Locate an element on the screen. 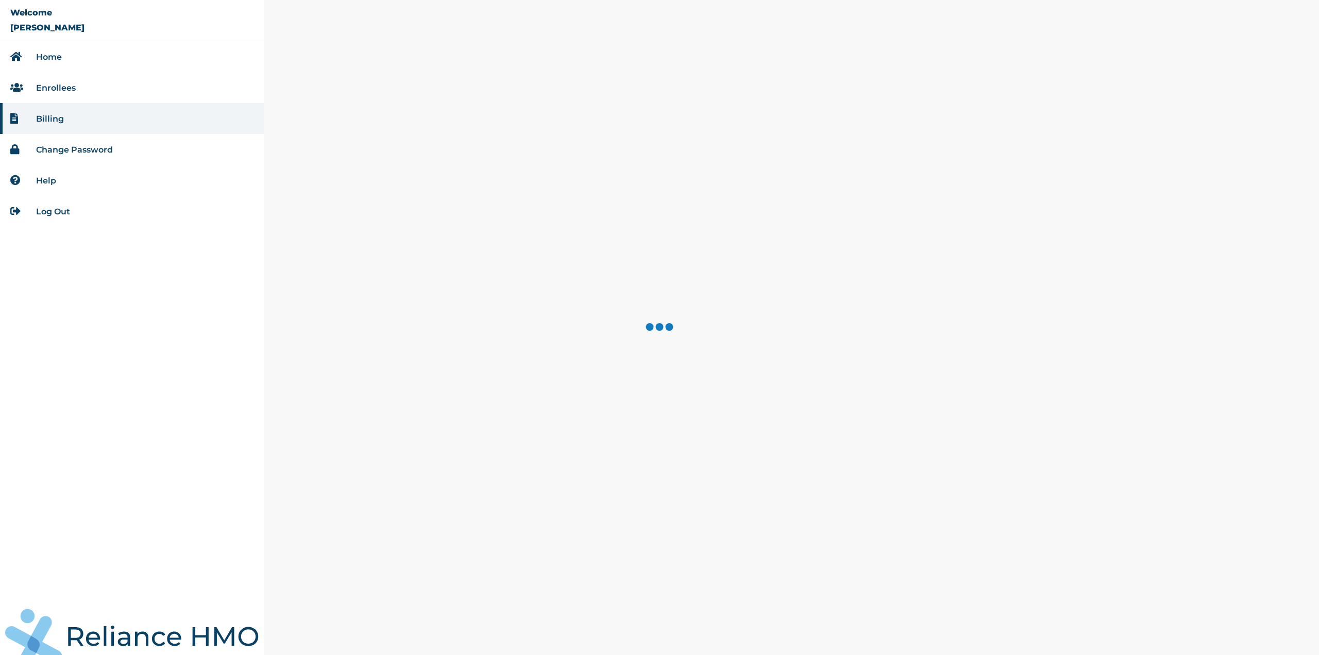 This screenshot has width=1319, height=655. p: Welcome is located at coordinates (31, 12).